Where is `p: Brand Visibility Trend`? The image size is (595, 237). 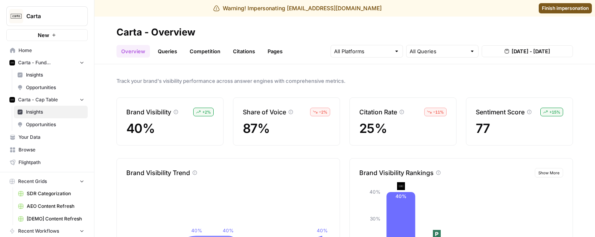
p: Brand Visibility Trend is located at coordinates (158, 172).